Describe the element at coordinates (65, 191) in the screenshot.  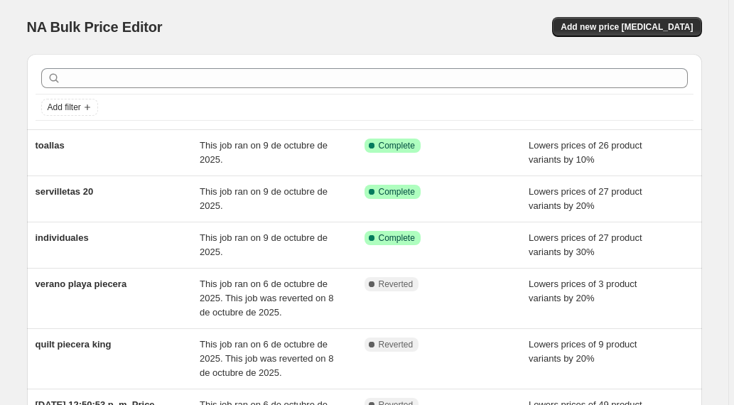
I see `span: servilletas 20` at that location.